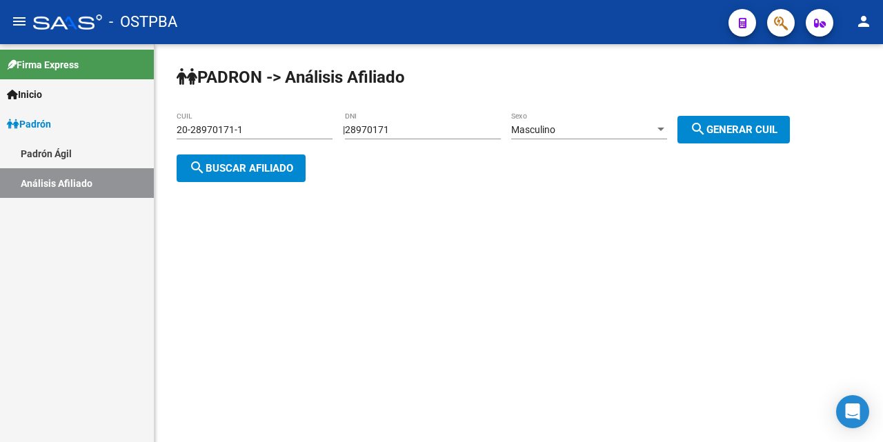 This screenshot has height=442, width=883. What do you see at coordinates (853, 412) in the screenshot?
I see `div: Open Intercom Messenger` at bounding box center [853, 412].